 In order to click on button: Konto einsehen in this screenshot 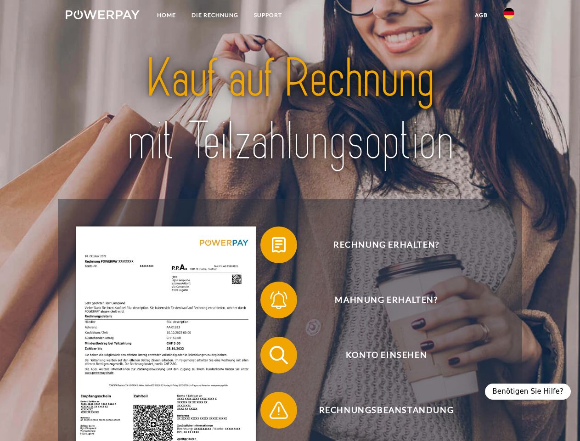, I will do `click(380, 355)`.